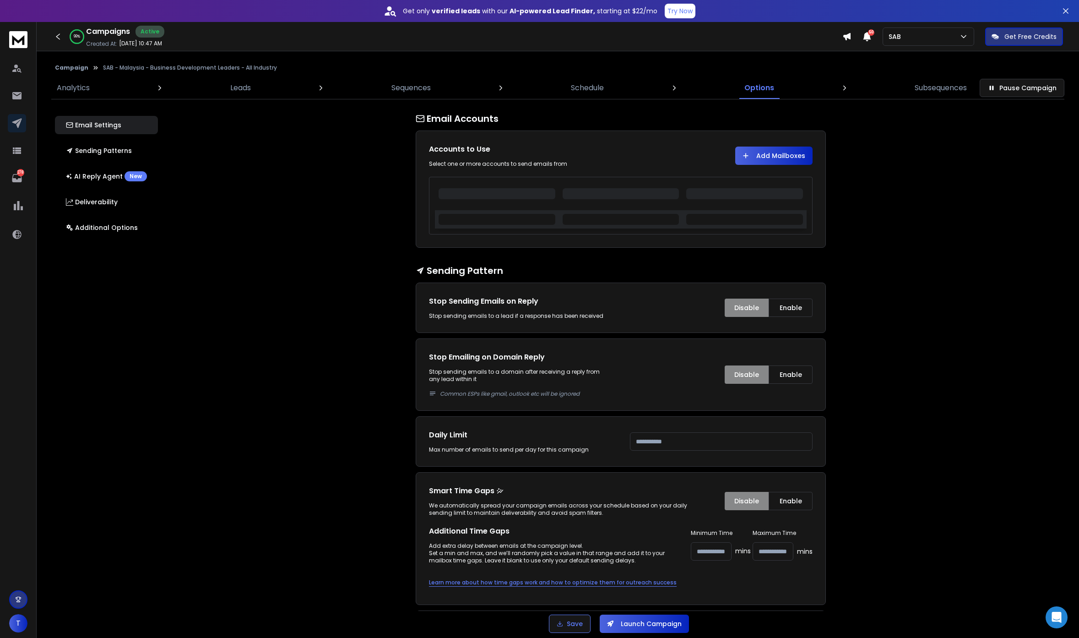 This screenshot has height=638, width=1079. What do you see at coordinates (1057, 617) in the screenshot?
I see `div: Open Intercom Messenger` at bounding box center [1057, 617].